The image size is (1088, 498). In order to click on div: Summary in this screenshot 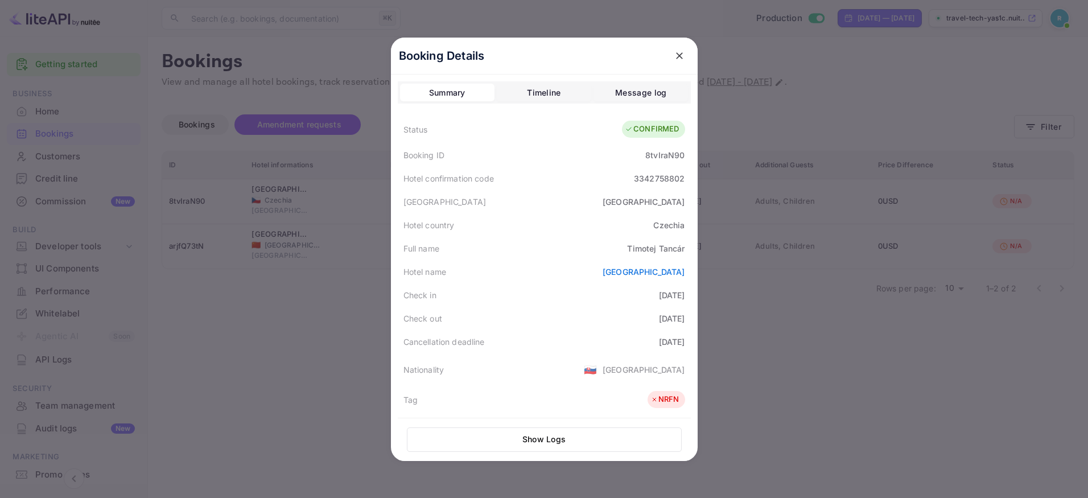, I will do `click(447, 93)`.